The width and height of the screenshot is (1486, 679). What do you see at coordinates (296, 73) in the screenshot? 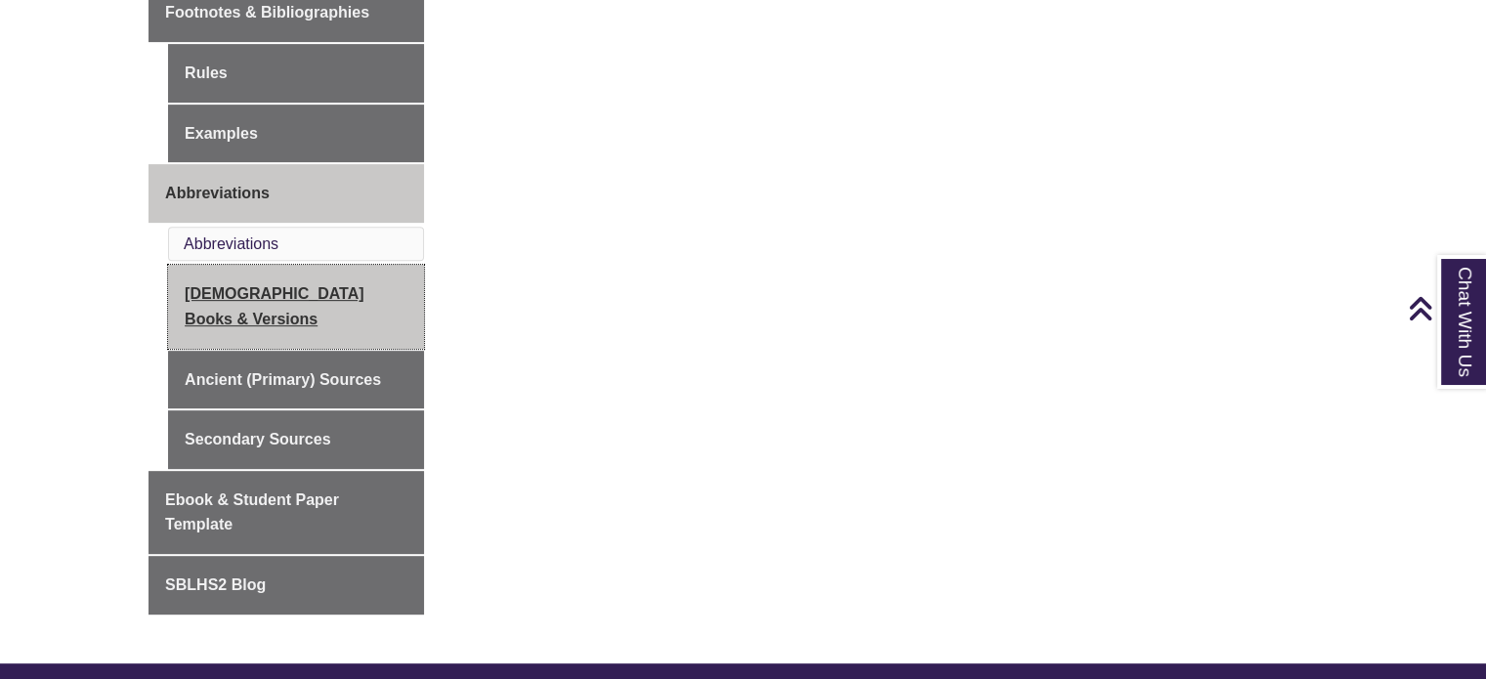
I see `a: Rules` at bounding box center [296, 73].